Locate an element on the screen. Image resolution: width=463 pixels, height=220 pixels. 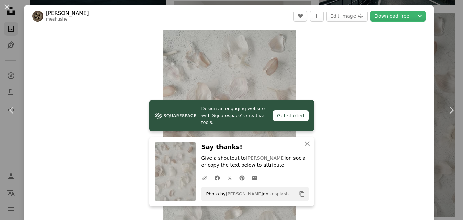
div: Get started is located at coordinates (290, 116).